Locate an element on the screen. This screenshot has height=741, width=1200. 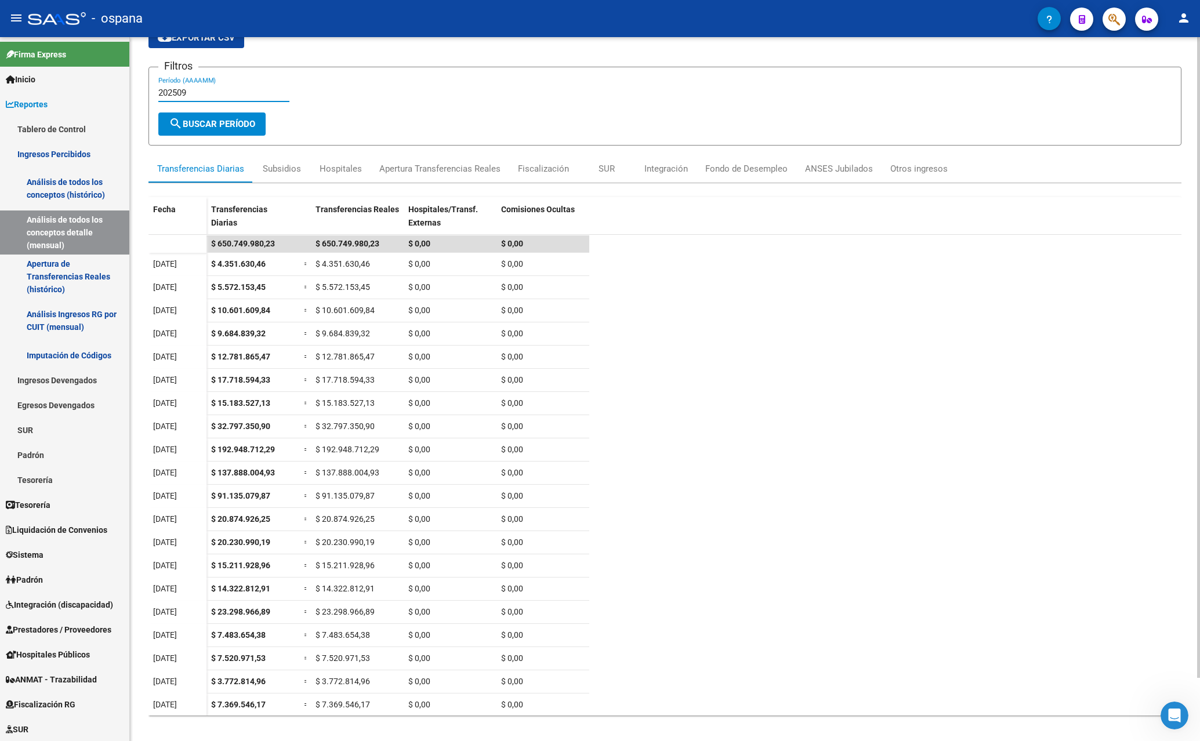
mat-icon: cloud_download is located at coordinates (165, 37).